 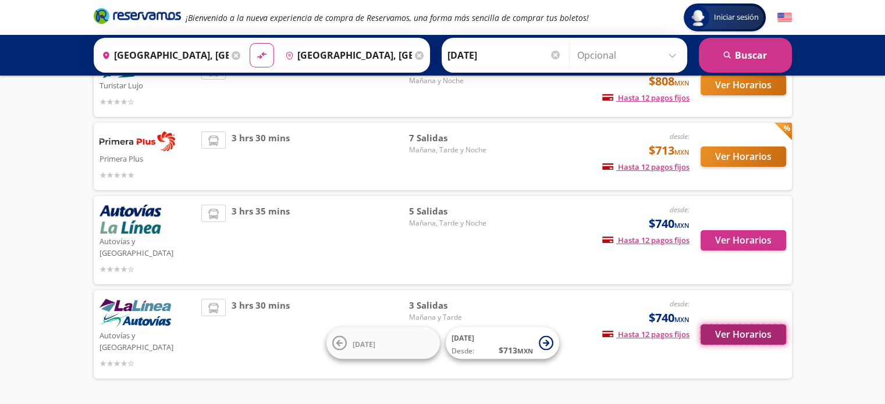 I want to click on span: $713, so click(x=669, y=151).